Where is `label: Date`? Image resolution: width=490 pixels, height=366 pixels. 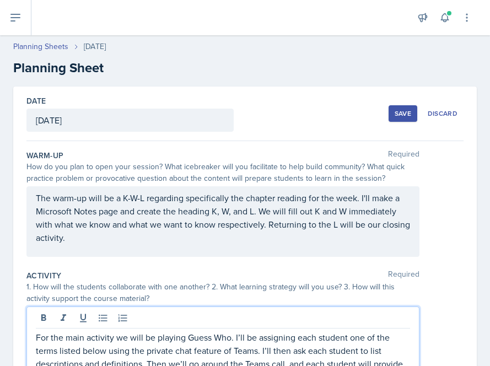
label: Date is located at coordinates (36, 101).